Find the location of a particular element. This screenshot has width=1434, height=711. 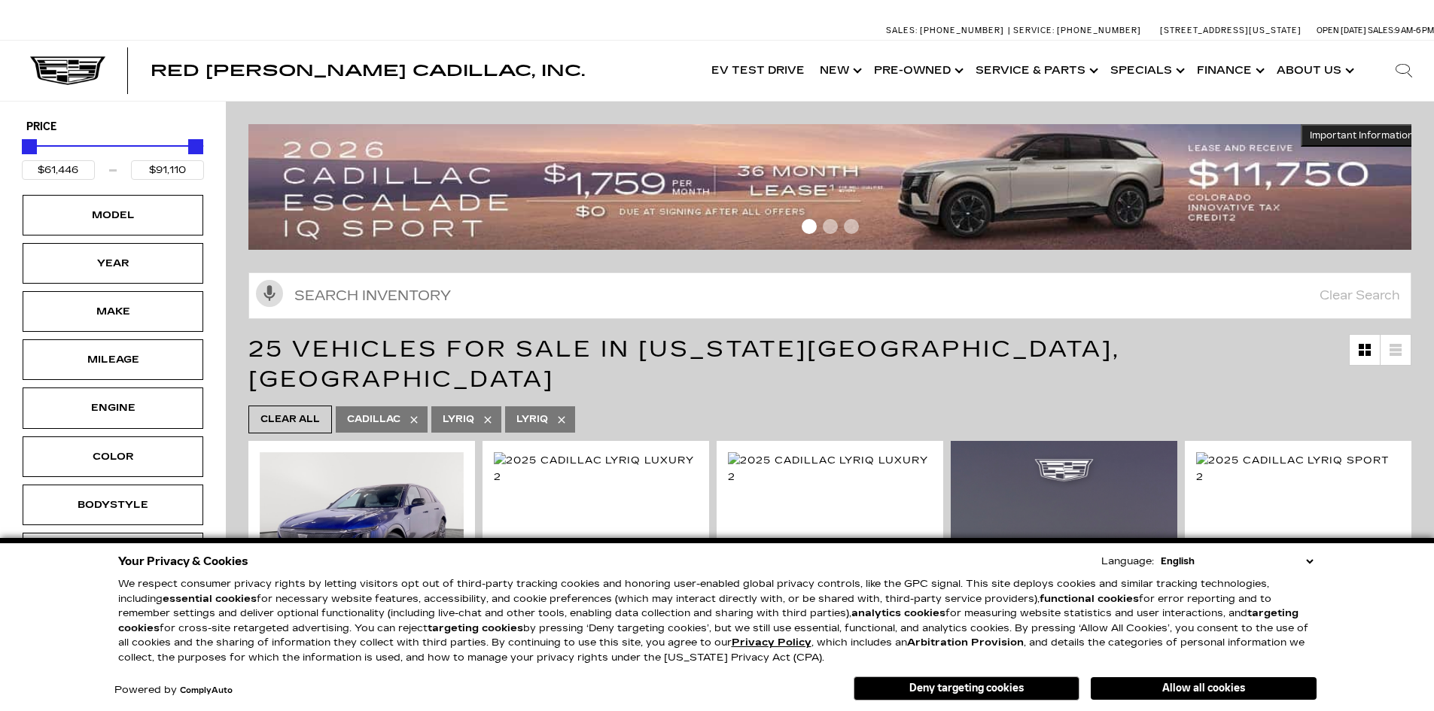

a: EV Test Drive is located at coordinates (758, 71).